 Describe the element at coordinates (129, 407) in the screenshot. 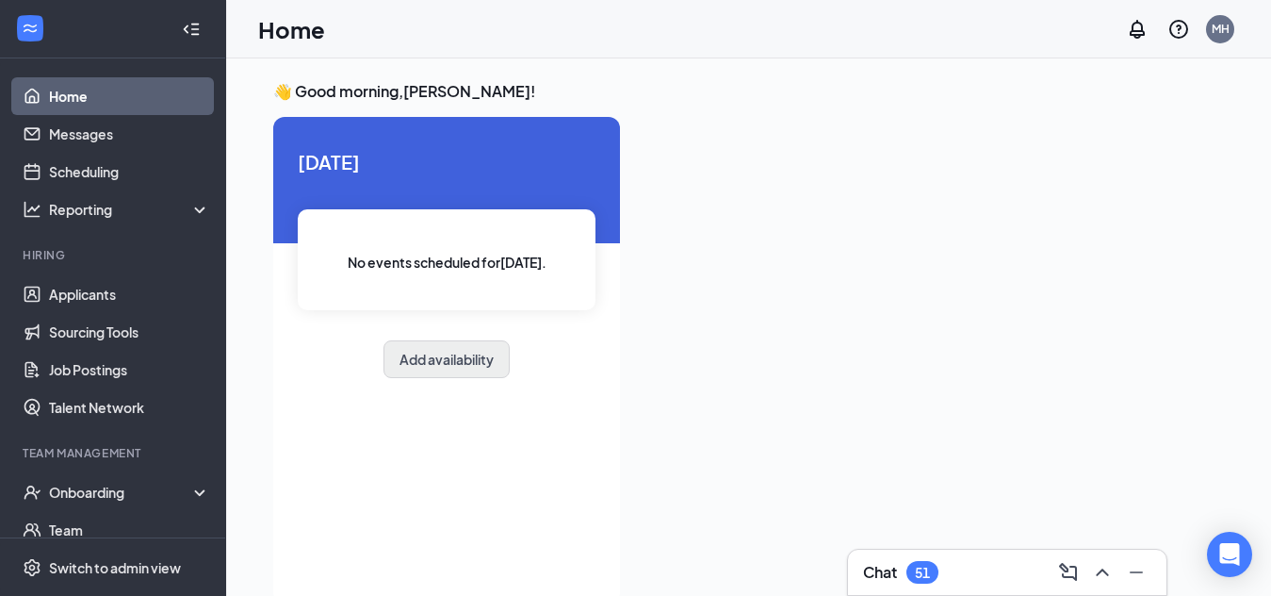

I see `a: Talent Network` at that location.